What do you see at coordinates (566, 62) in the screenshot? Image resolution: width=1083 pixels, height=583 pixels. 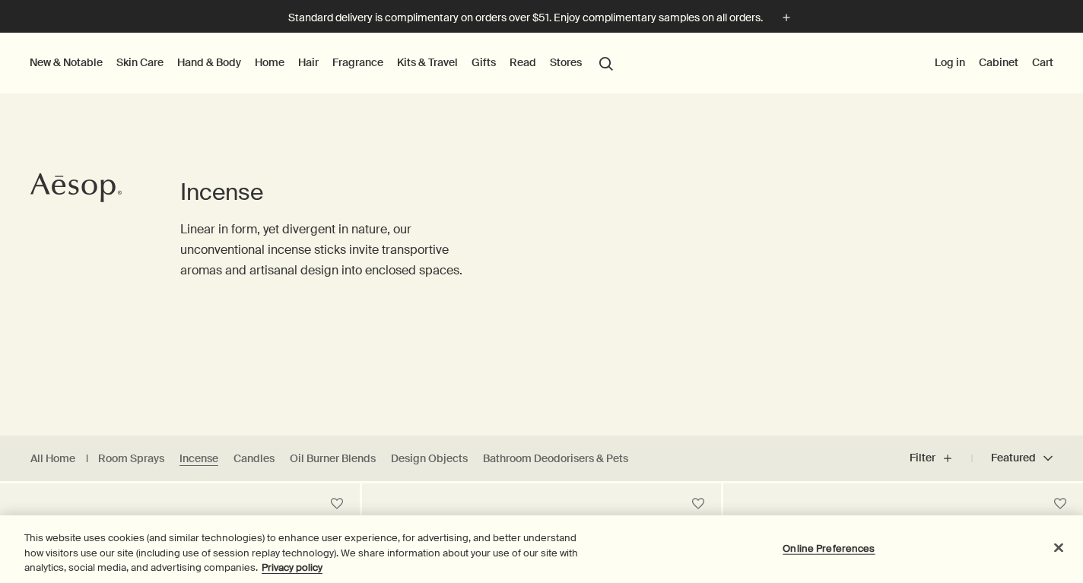 I see `button: Stores` at bounding box center [566, 62].